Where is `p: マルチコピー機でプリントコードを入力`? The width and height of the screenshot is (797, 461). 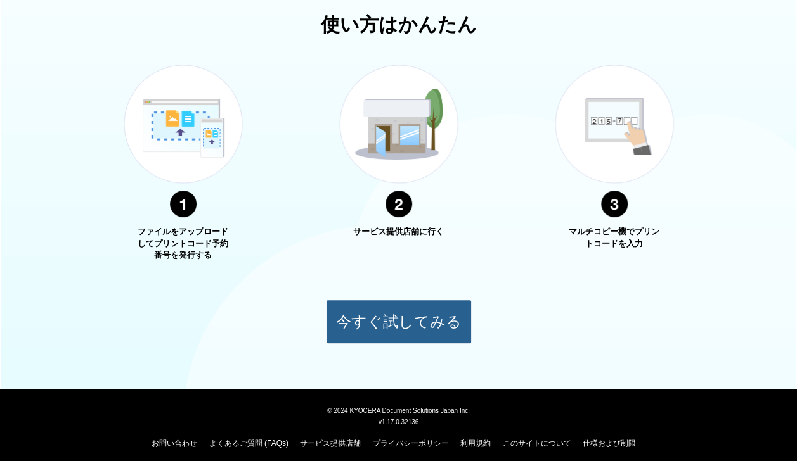
p: マルチコピー機でプリントコードを入力 is located at coordinates (614, 238).